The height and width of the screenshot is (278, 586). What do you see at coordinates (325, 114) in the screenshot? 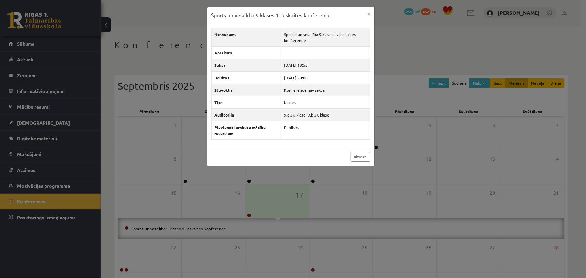
I see `td: 9.a JK klase, 9.b JK klase` at bounding box center [325, 114].